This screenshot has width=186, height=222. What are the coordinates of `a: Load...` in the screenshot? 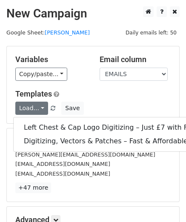 It's located at (31, 108).